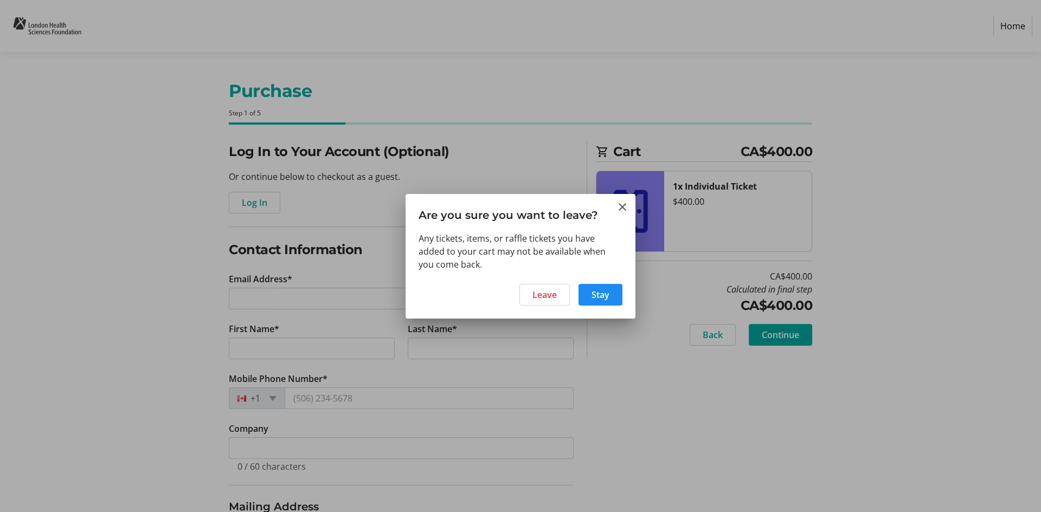  I want to click on div: Any tickets, items, or raffle tickets you have added to your cart may not be available when you c..., so click(520, 251).